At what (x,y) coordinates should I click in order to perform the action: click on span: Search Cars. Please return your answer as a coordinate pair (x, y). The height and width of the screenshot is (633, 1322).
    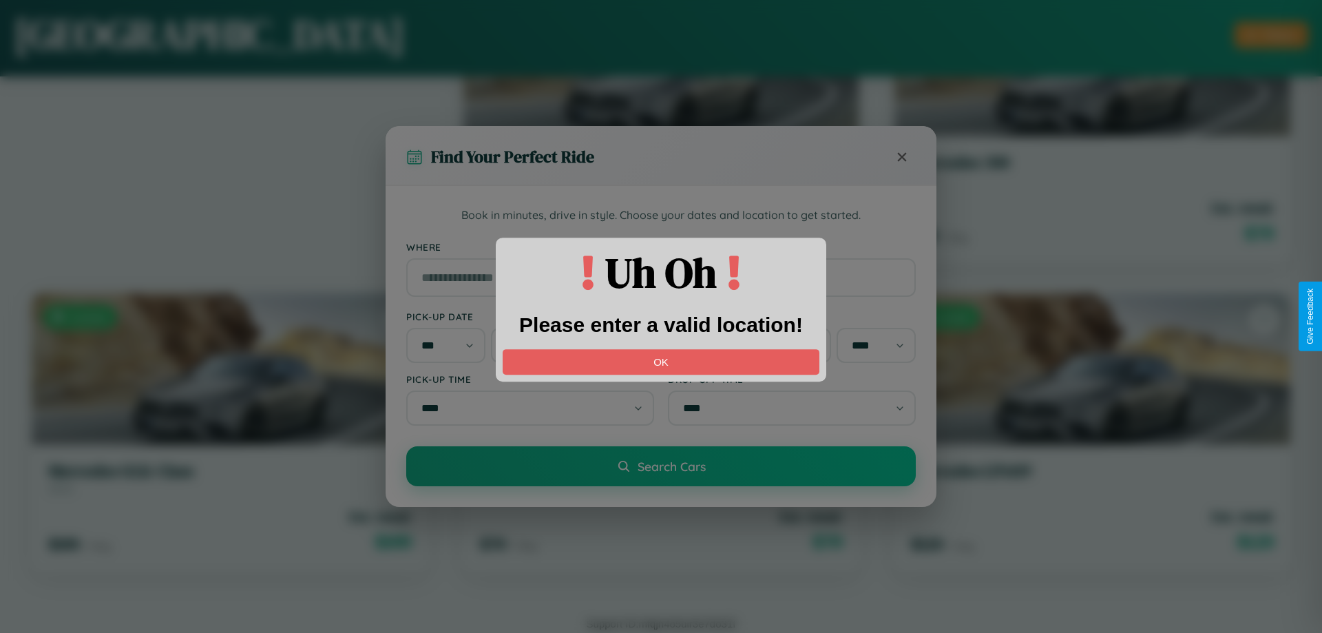
    Looking at the image, I should click on (671, 466).